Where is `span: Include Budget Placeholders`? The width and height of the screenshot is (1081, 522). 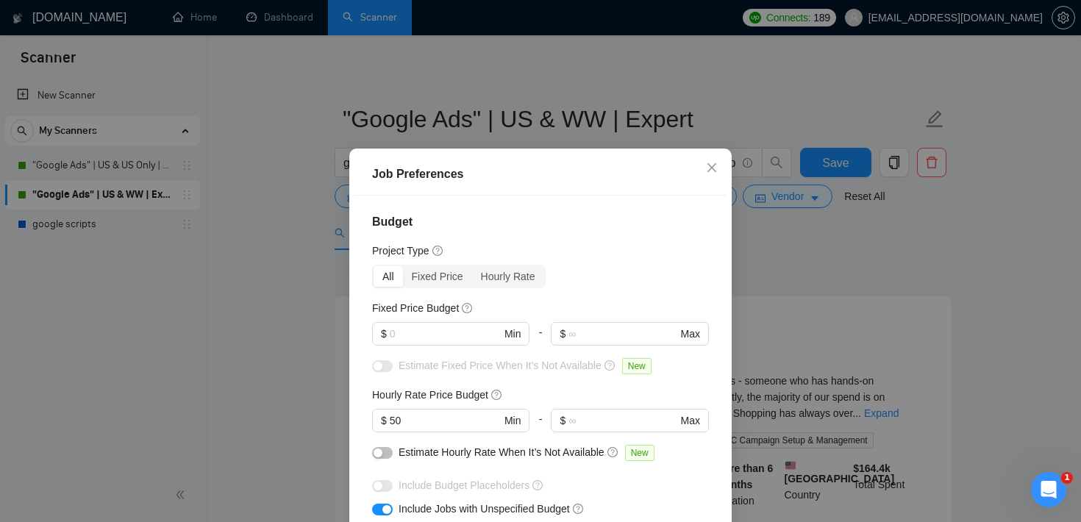
span: Include Budget Placeholders is located at coordinates (464, 486).